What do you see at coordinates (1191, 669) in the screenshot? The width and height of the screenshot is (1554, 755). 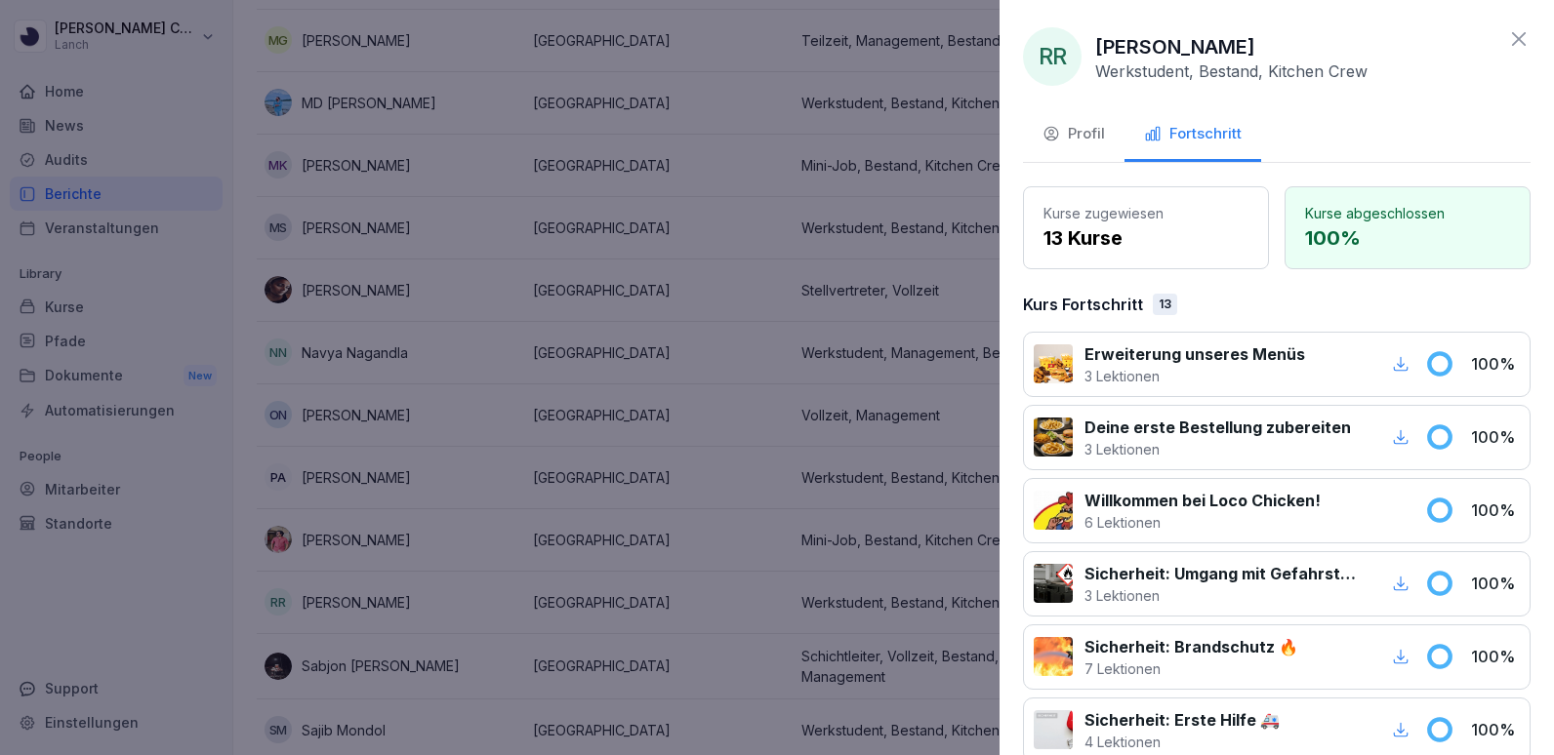 I see `p: 7 Lektionen` at bounding box center [1191, 669].